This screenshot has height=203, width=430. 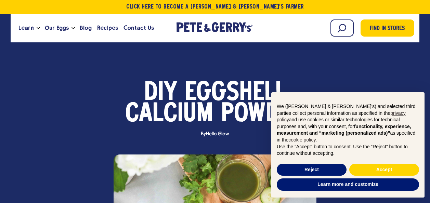 What do you see at coordinates (57, 28) in the screenshot?
I see `span: Our Eggs` at bounding box center [57, 28].